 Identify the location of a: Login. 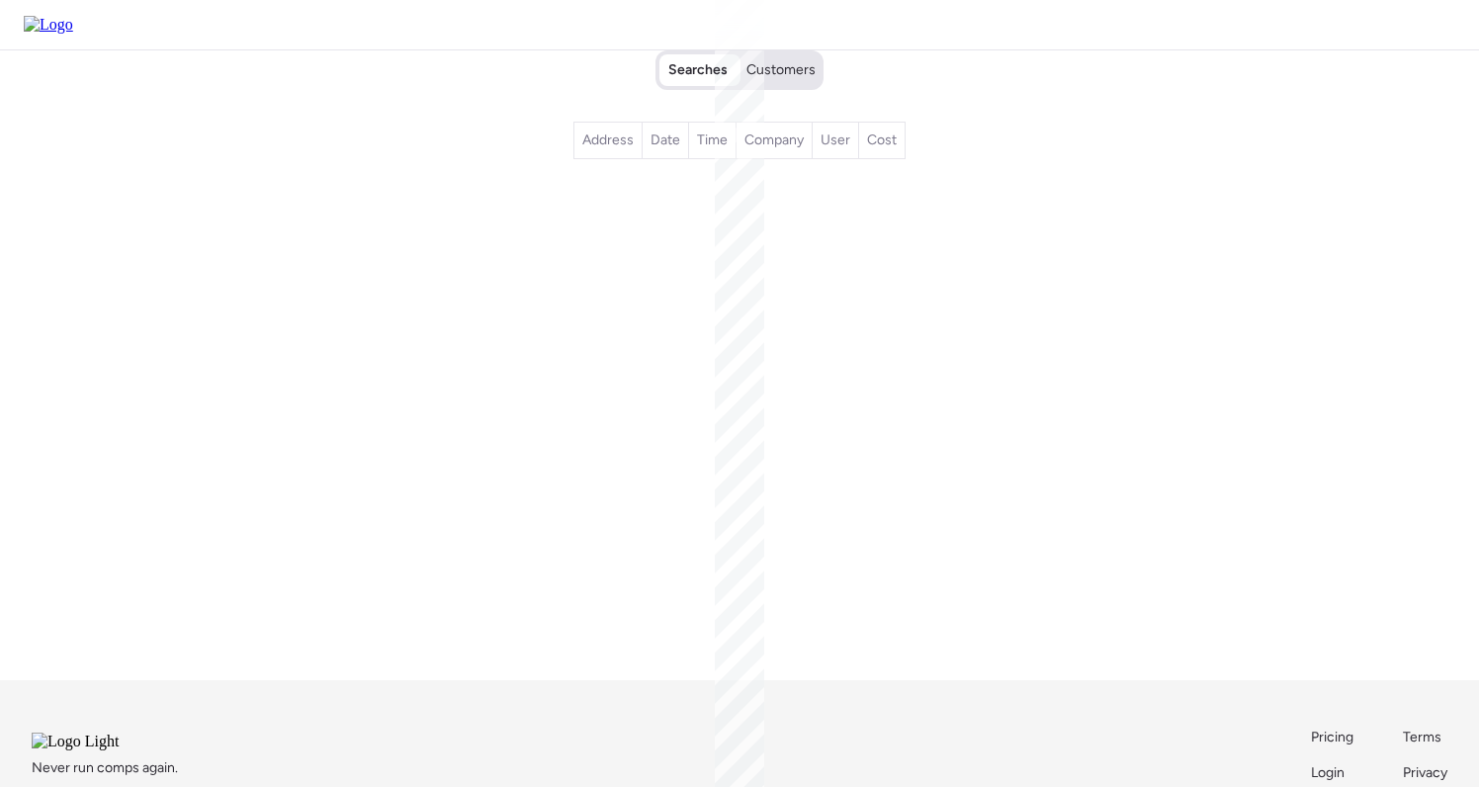
(1333, 773).